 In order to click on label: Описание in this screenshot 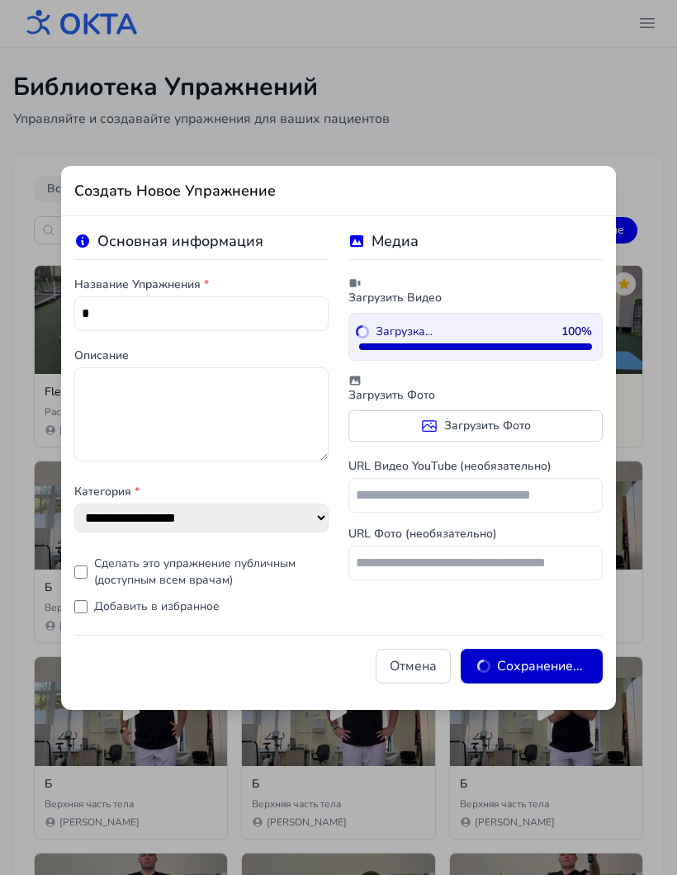, I will do `click(201, 356)`.